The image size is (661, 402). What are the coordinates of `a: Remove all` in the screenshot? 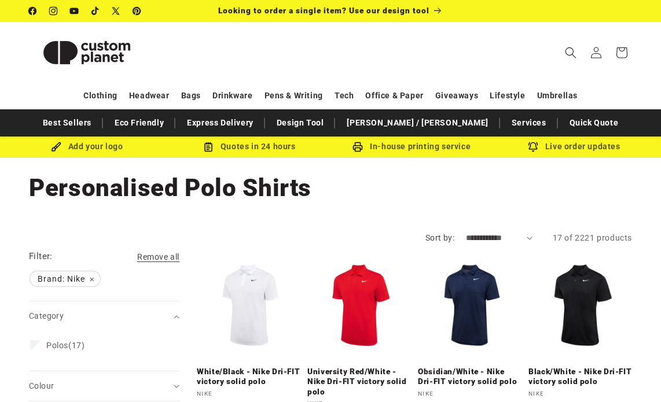 It's located at (158, 257).